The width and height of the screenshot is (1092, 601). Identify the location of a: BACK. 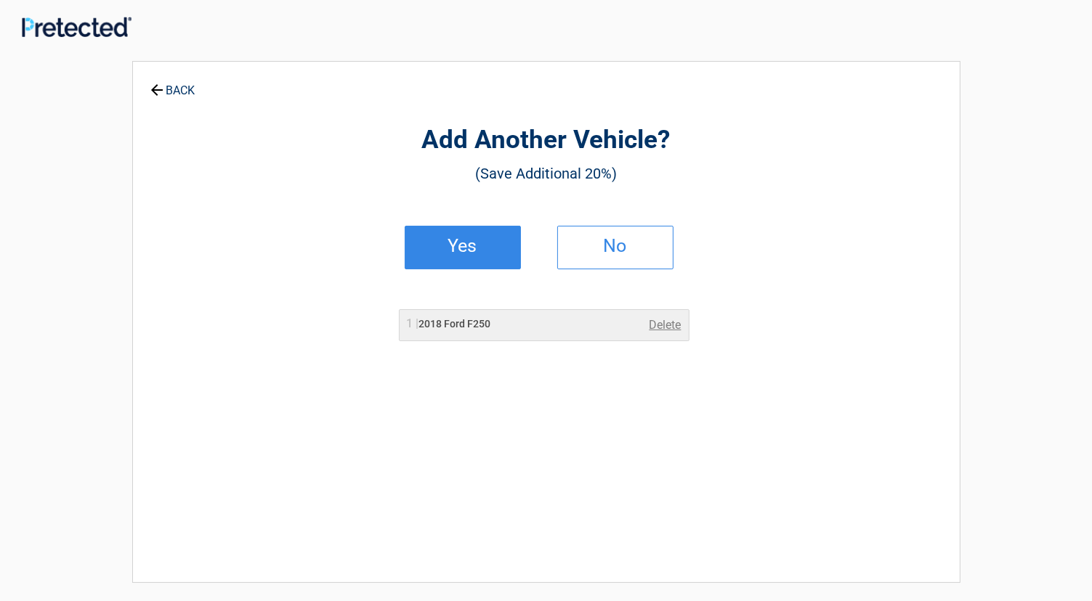
(173, 84).